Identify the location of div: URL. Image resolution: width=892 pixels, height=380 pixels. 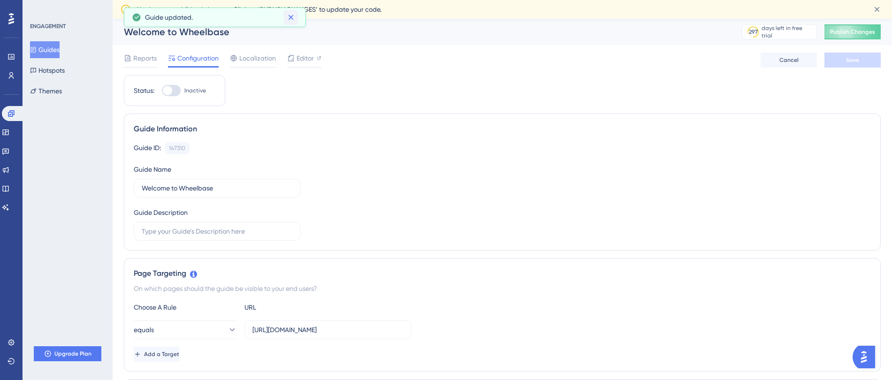
(296, 307).